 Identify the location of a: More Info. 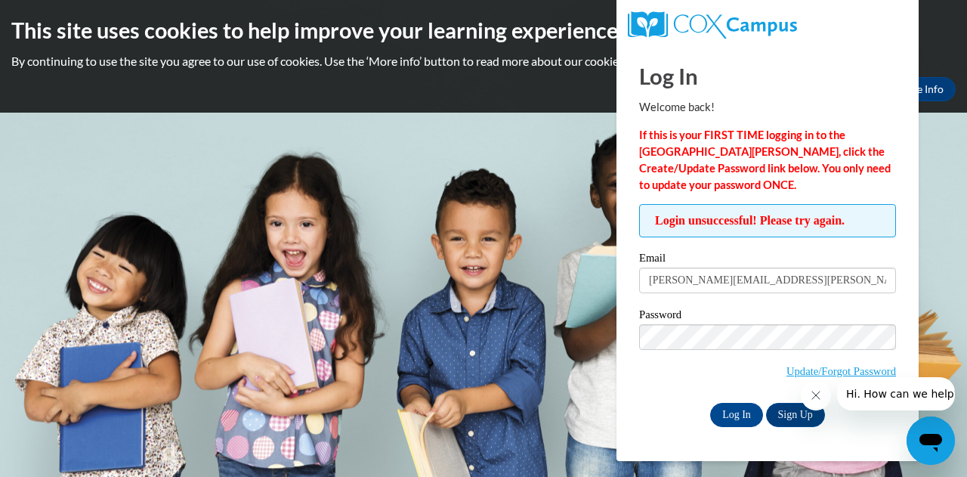
(920, 89).